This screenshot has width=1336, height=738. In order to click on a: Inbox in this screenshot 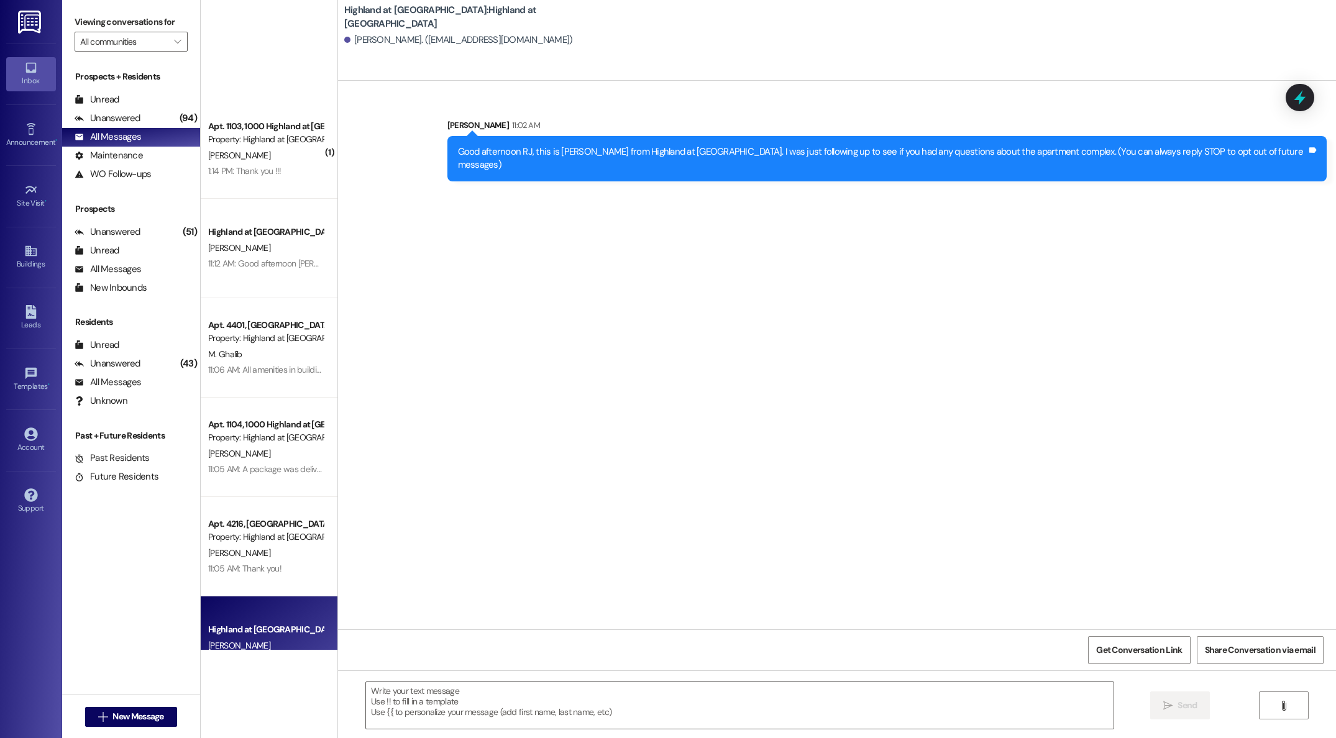, I will do `click(31, 74)`.